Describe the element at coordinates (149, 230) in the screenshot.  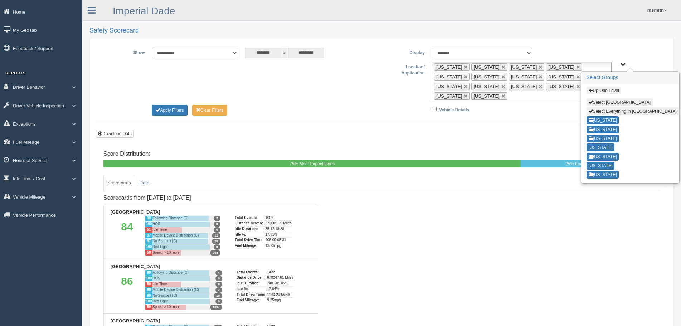
I see `div: 51` at that location.